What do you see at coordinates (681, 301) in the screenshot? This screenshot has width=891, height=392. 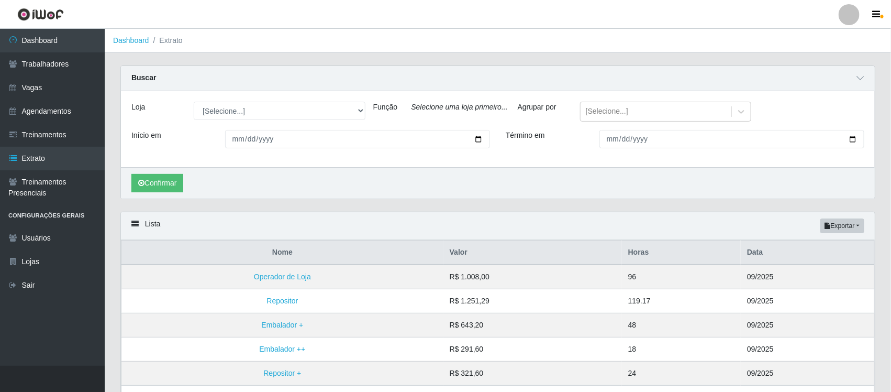 I see `td: 119.17` at bounding box center [681, 301].